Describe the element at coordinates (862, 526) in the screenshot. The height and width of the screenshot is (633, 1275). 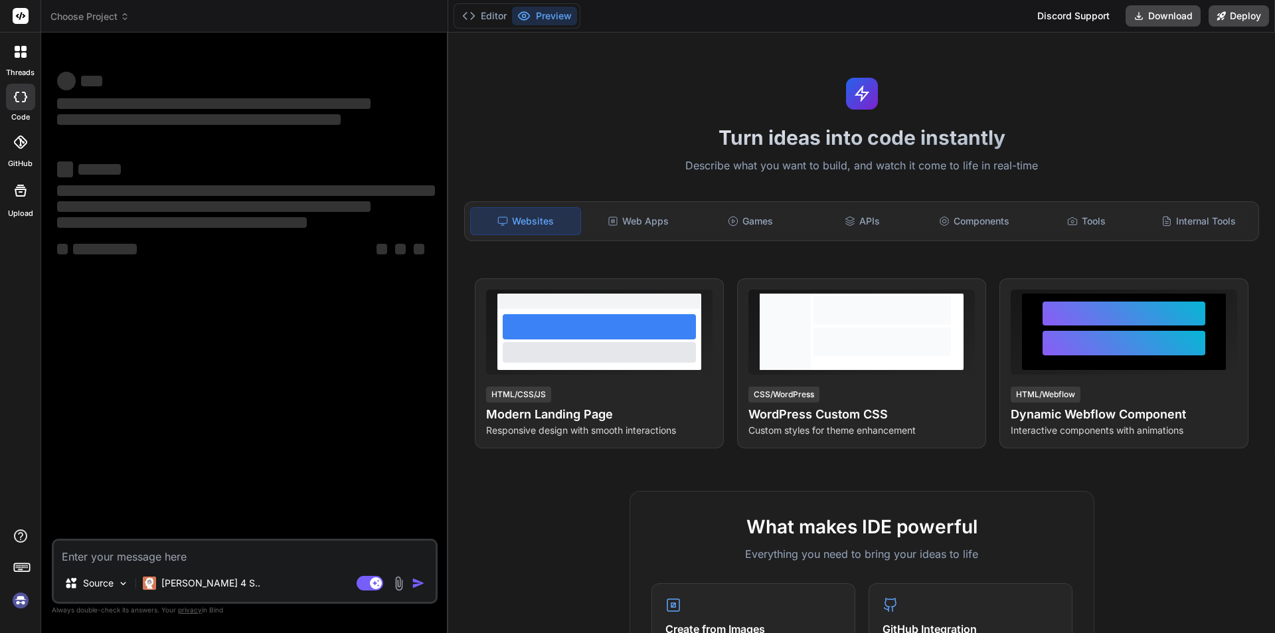
I see `h2: What makes IDE powerful` at that location.